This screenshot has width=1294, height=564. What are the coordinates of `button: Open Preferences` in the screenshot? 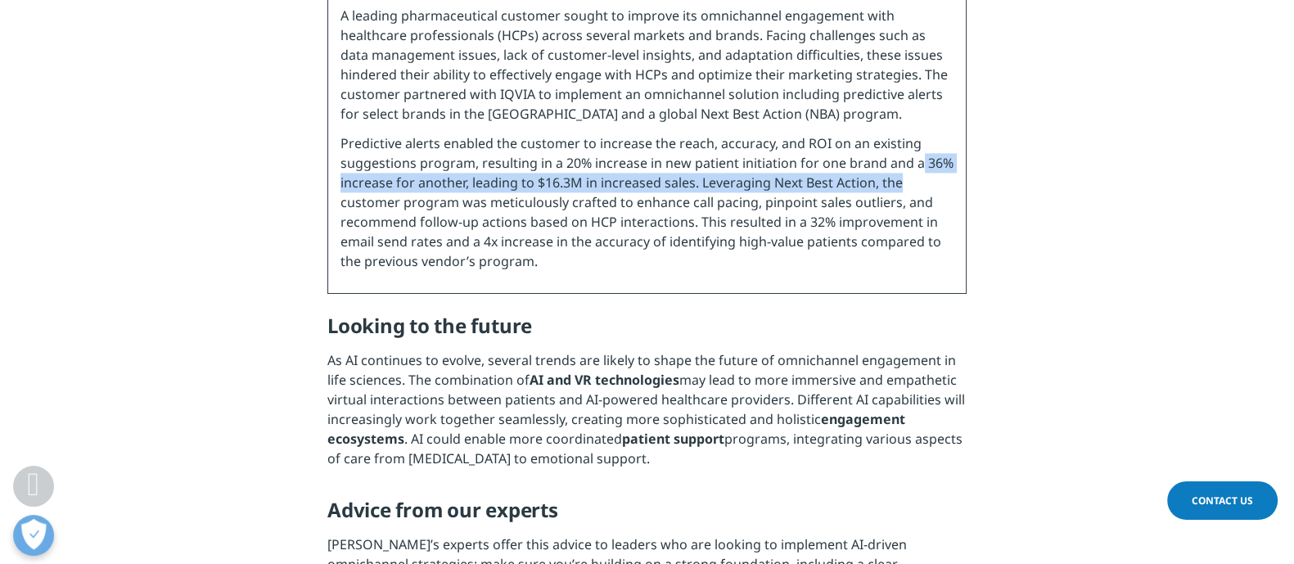 It's located at (34, 535).